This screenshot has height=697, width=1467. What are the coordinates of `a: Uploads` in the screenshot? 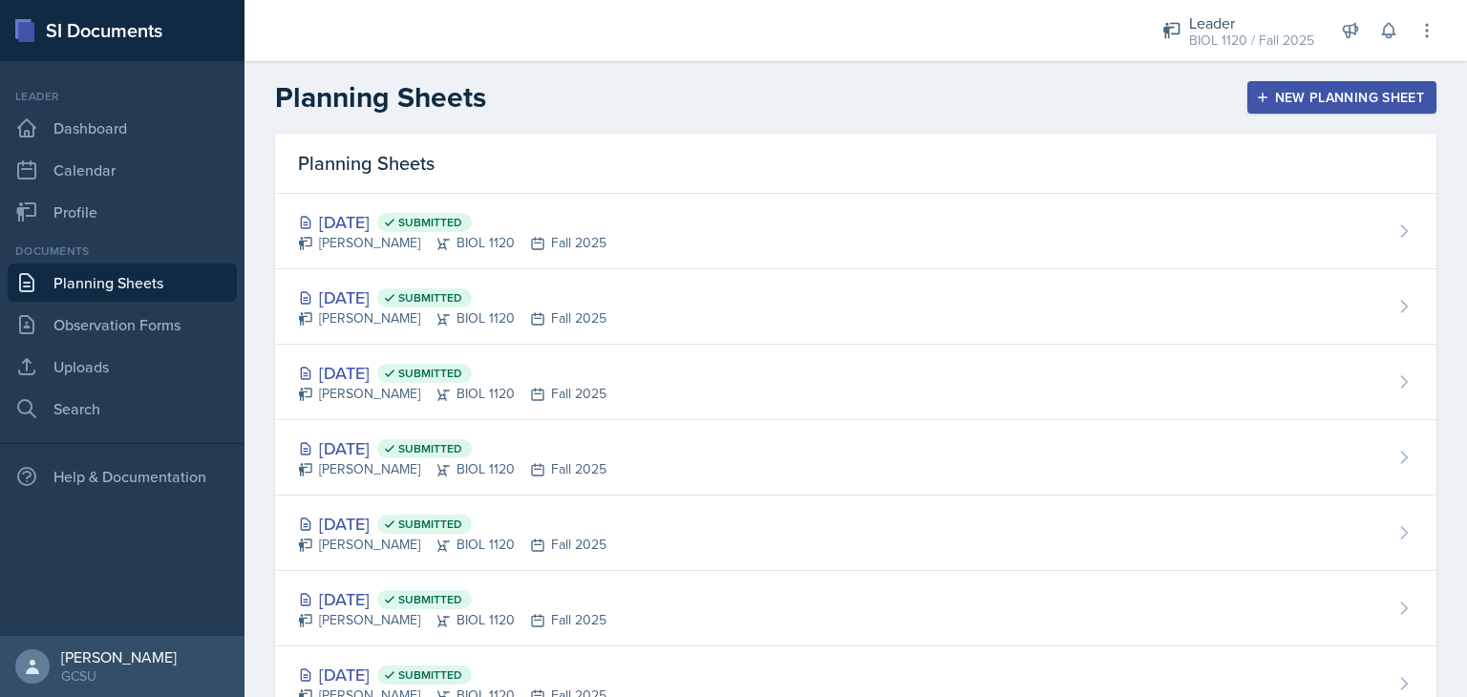 It's located at (122, 367).